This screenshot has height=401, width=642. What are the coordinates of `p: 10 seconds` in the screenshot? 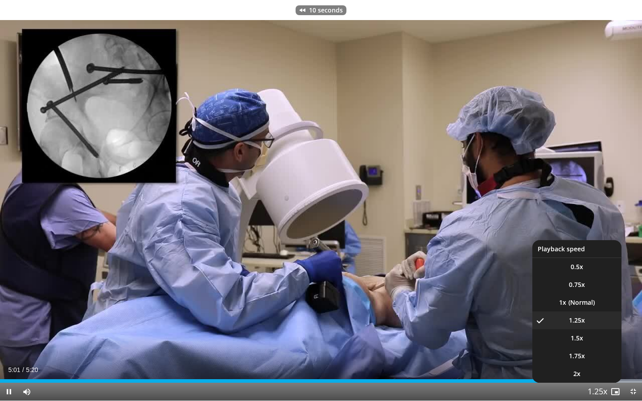 It's located at (326, 10).